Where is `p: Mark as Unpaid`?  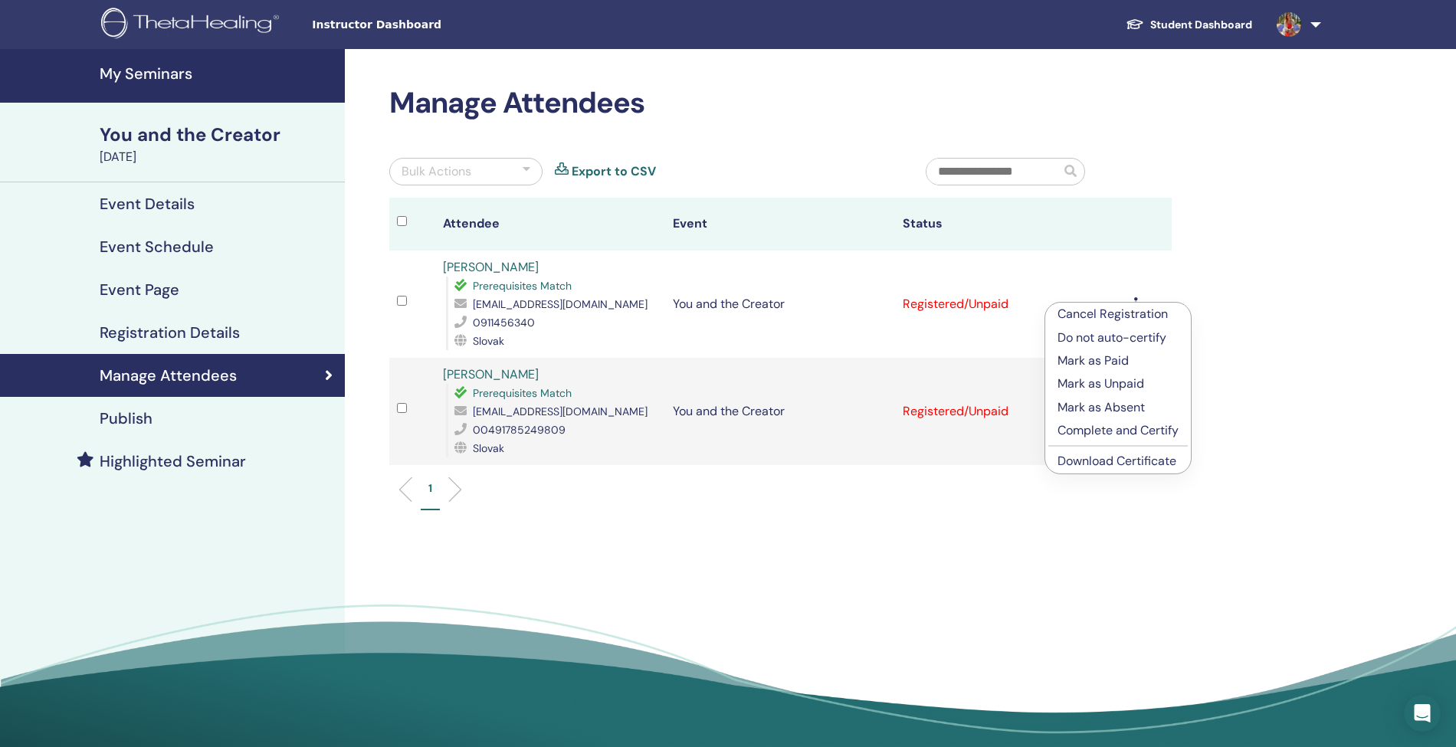
p: Mark as Unpaid is located at coordinates (1118, 384).